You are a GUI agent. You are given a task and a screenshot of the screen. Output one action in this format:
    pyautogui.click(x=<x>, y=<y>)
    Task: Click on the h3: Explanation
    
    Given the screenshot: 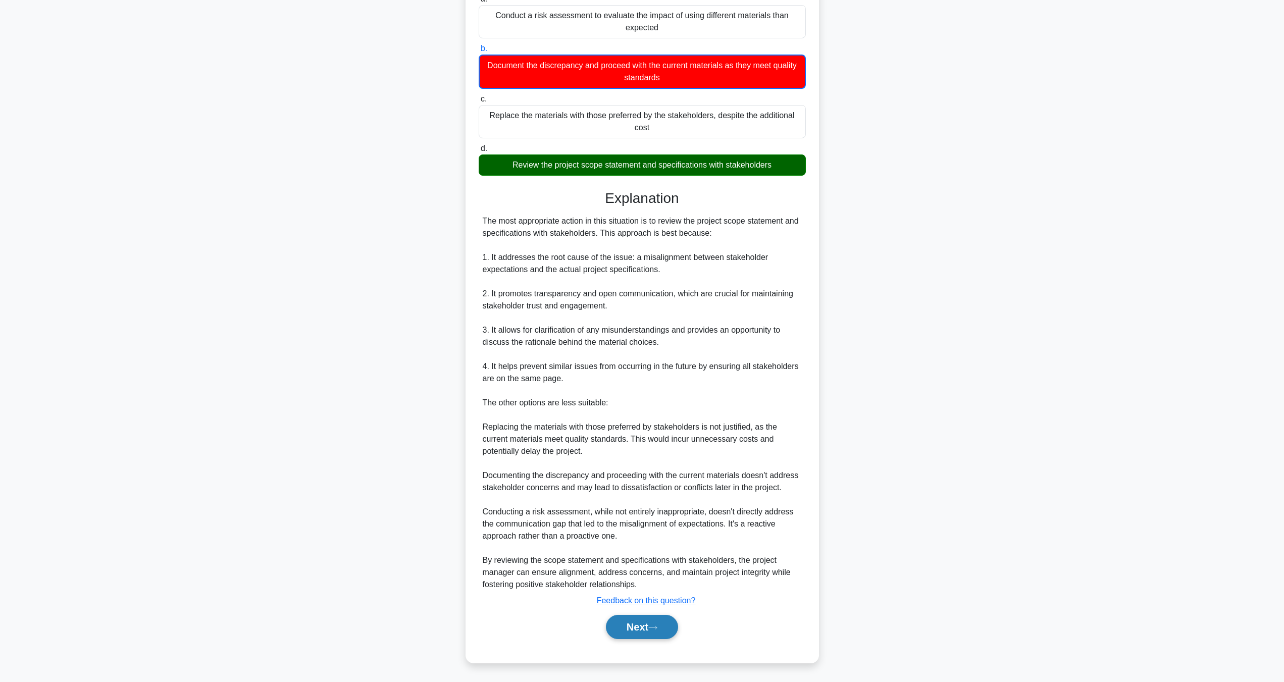 What is the action you would take?
    pyautogui.click(x=642, y=198)
    